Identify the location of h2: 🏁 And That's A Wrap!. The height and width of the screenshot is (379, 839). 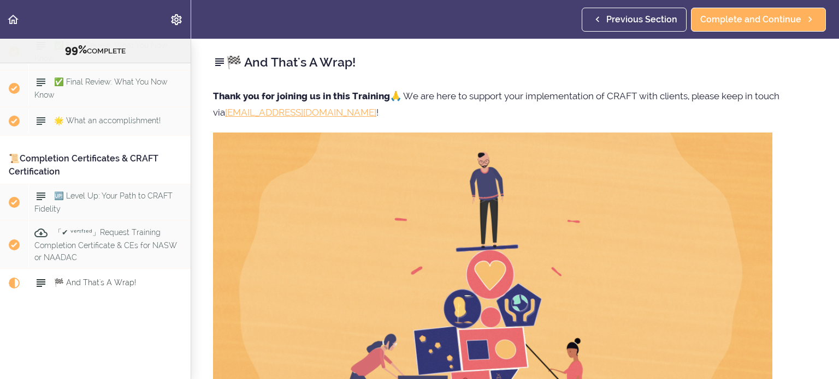
(515, 62).